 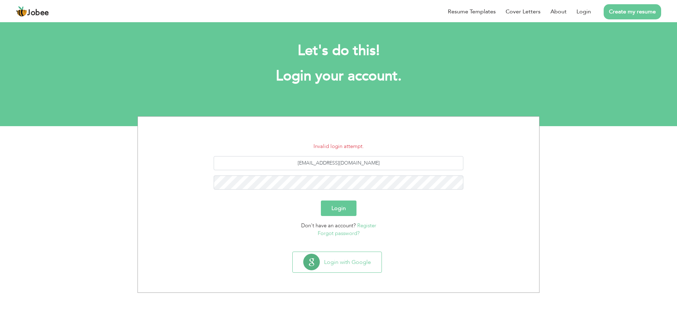 I want to click on li: Invalid login attempt., so click(x=339, y=146).